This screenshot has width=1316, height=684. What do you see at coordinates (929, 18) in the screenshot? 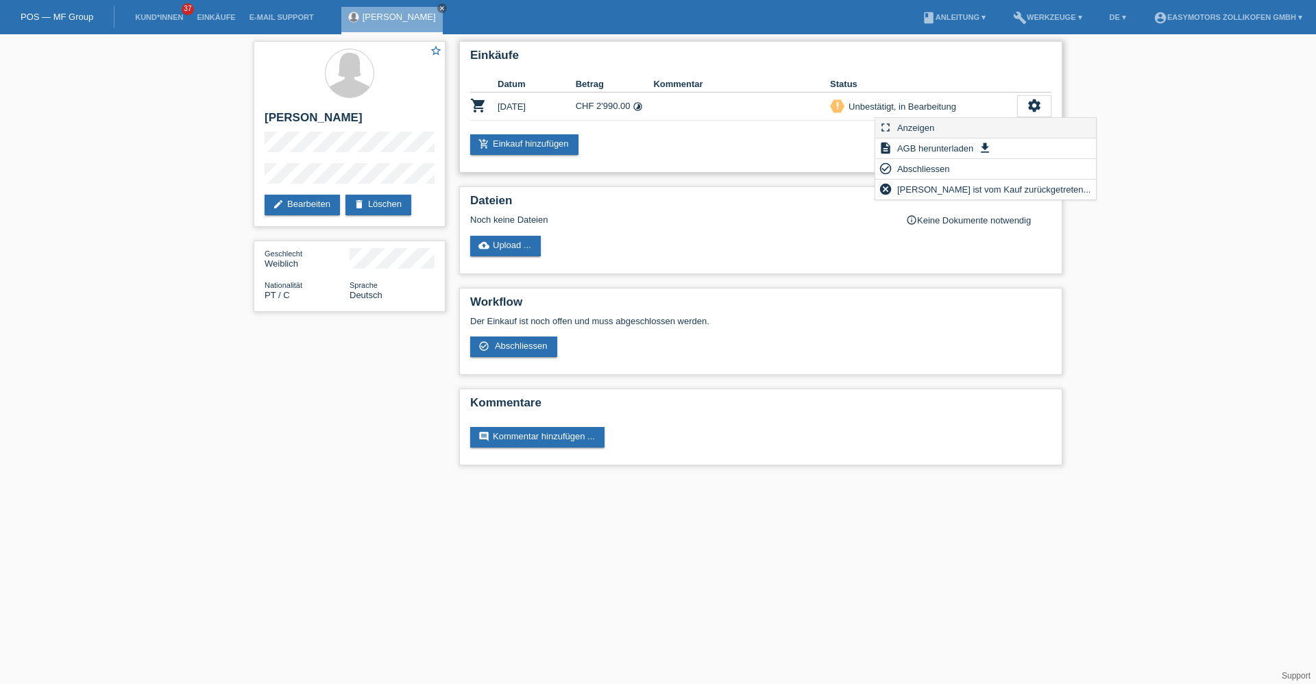
I see `i: book` at bounding box center [929, 18].